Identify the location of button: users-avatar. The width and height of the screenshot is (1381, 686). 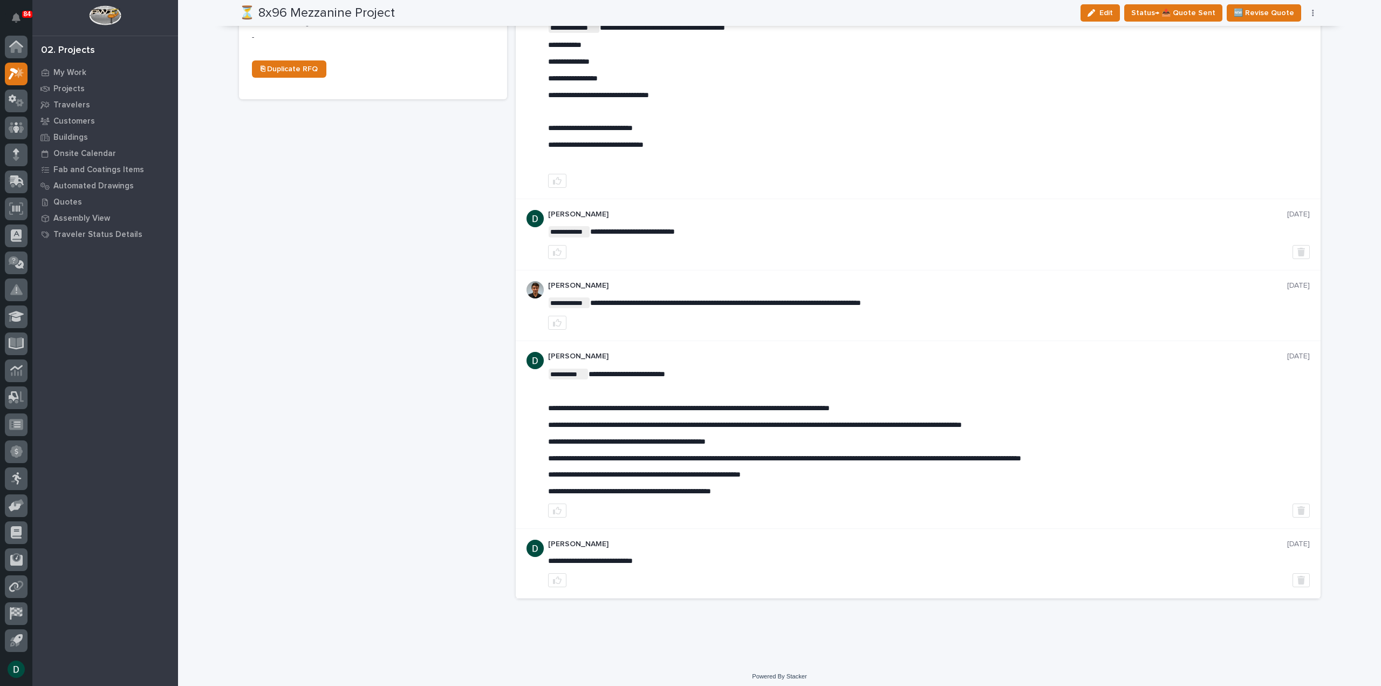
(16, 669).